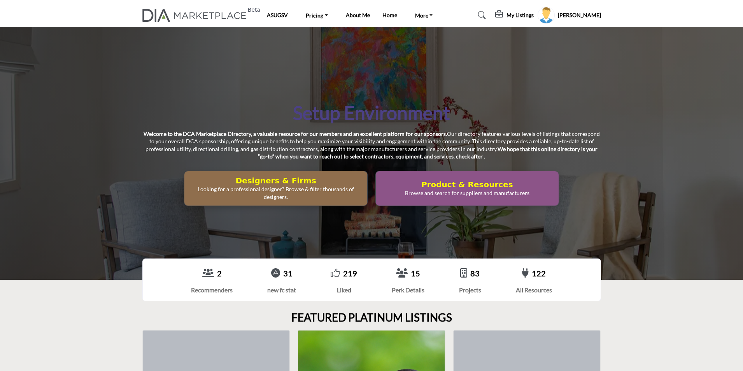 The width and height of the screenshot is (743, 371). Describe the element at coordinates (276, 188) in the screenshot. I see `button: Designers & Firms Looking for a professional designer? Browse & filter thousands of designers.` at that location.